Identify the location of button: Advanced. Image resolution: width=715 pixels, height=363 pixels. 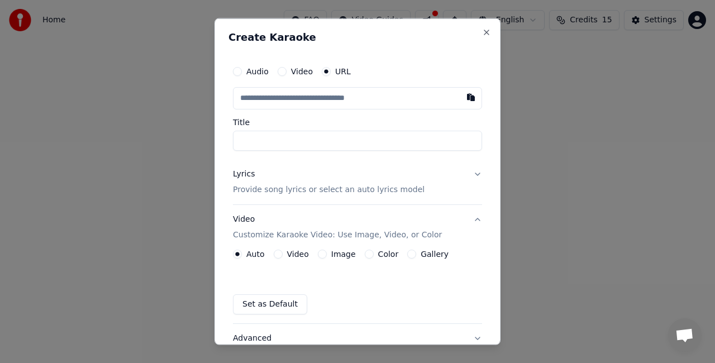
(357, 338).